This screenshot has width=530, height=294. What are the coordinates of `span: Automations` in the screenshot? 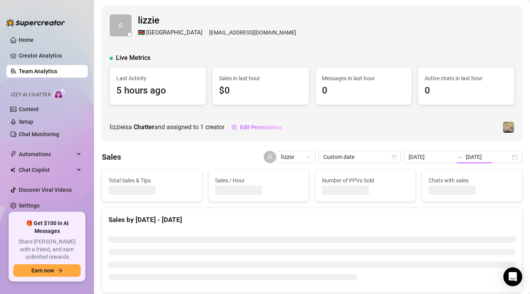 It's located at (47, 154).